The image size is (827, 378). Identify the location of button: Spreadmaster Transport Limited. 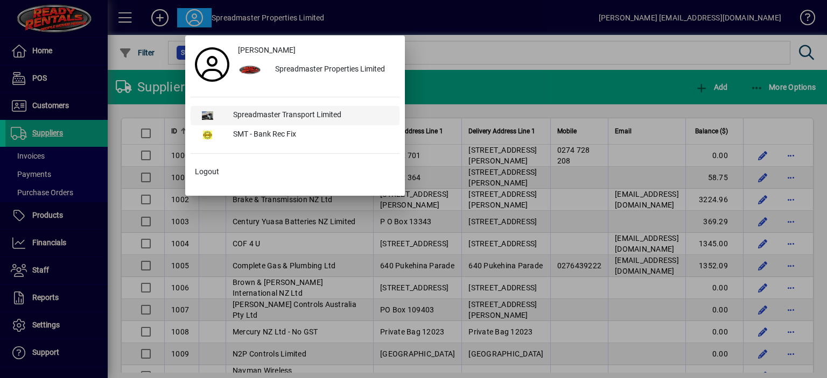
(295, 116).